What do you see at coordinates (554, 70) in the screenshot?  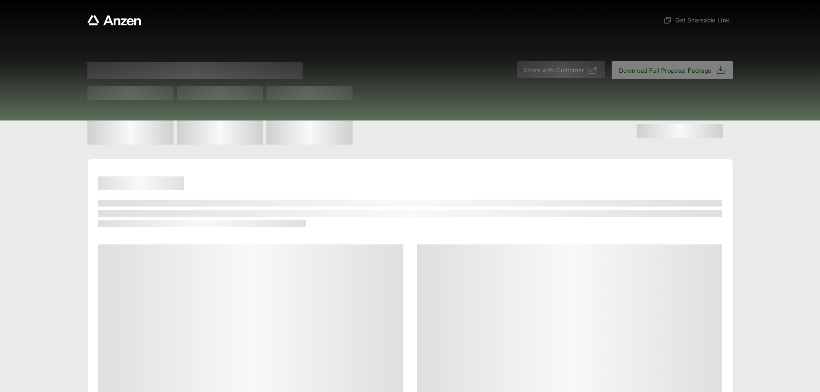 I see `span: Share with Customer` at bounding box center [554, 70].